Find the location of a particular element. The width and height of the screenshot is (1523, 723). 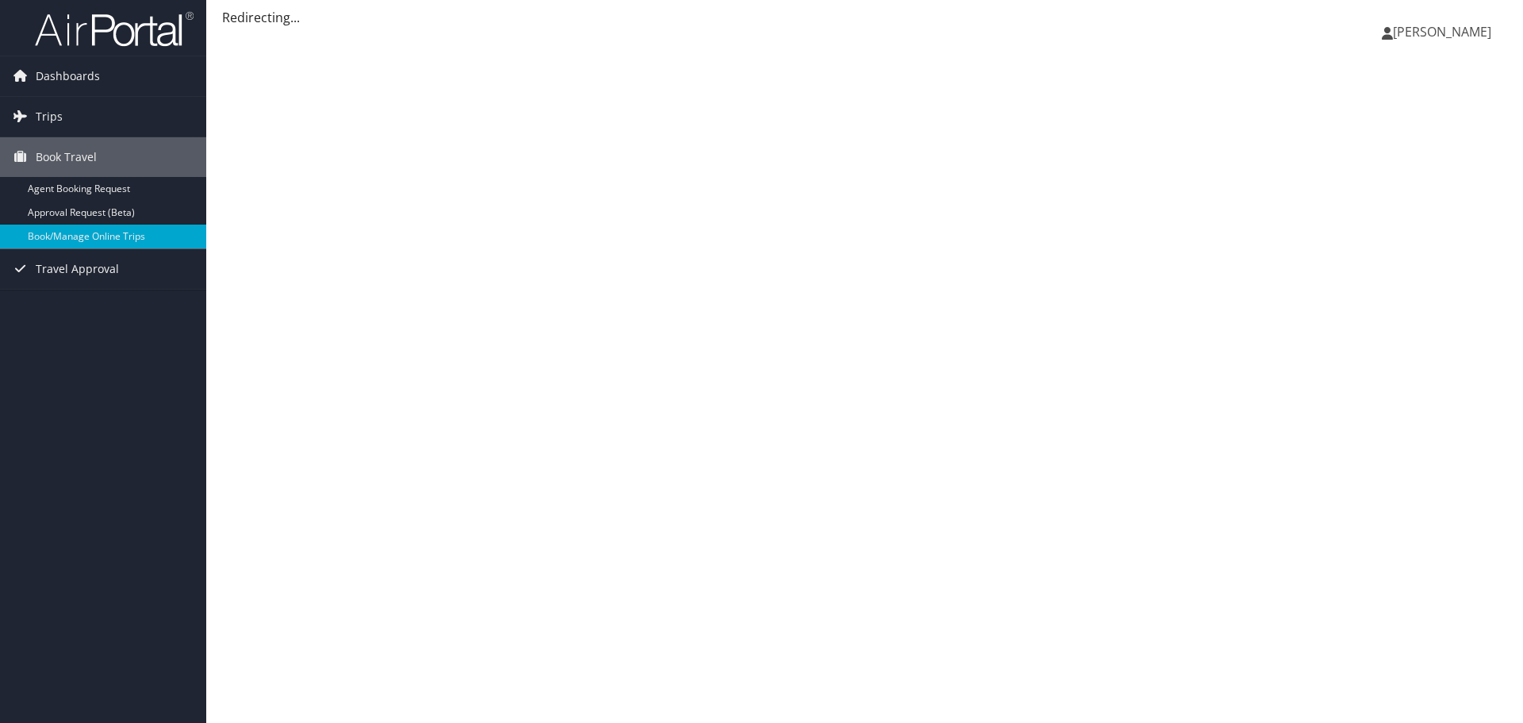

div: Redirecting... is located at coordinates (865, 17).